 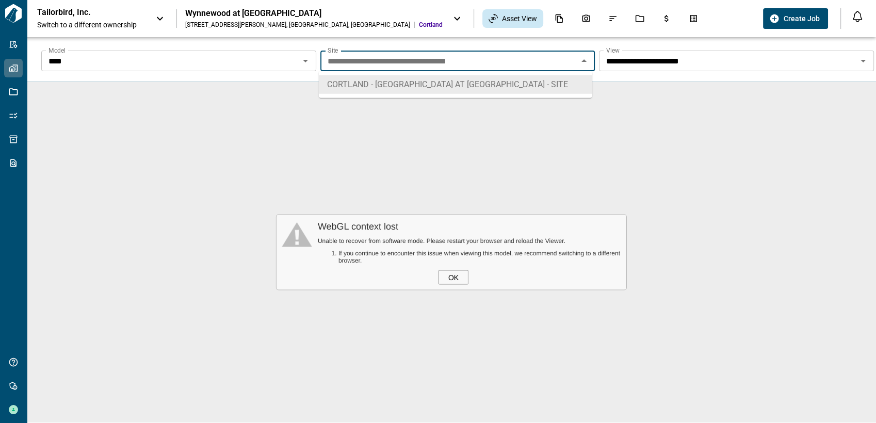 What do you see at coordinates (693, 19) in the screenshot?
I see `div: Takeoff Center` at bounding box center [693, 19].